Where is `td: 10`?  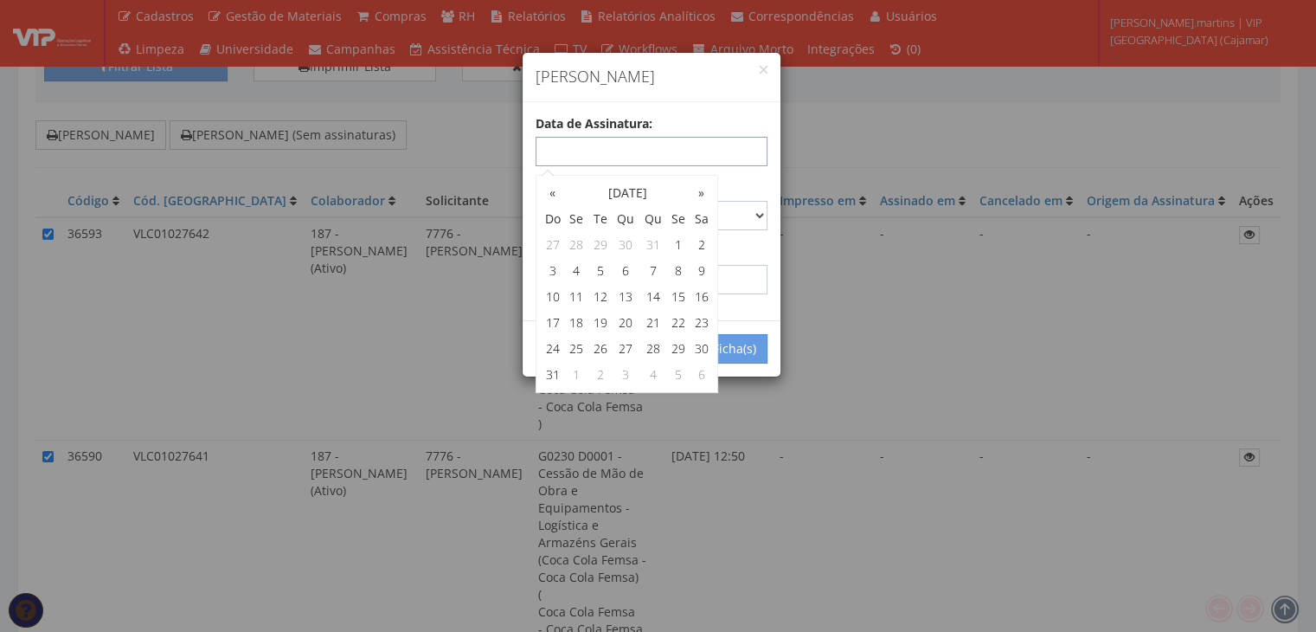 td: 10 is located at coordinates (553, 297).